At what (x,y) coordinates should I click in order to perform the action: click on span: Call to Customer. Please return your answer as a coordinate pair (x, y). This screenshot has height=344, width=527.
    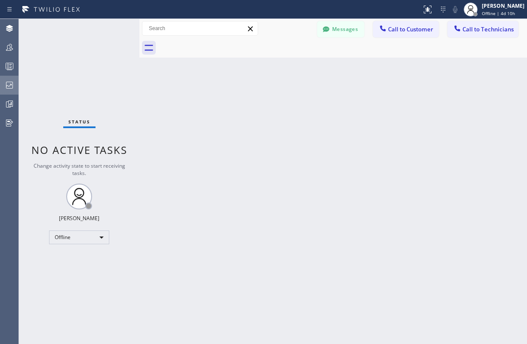
    Looking at the image, I should click on (410, 29).